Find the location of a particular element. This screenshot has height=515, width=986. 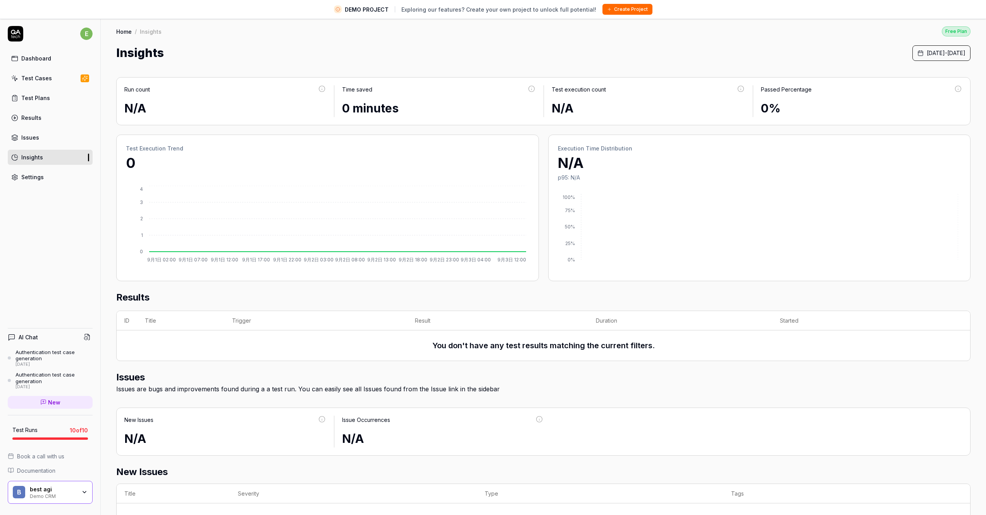

p: 0 is located at coordinates (328, 163).